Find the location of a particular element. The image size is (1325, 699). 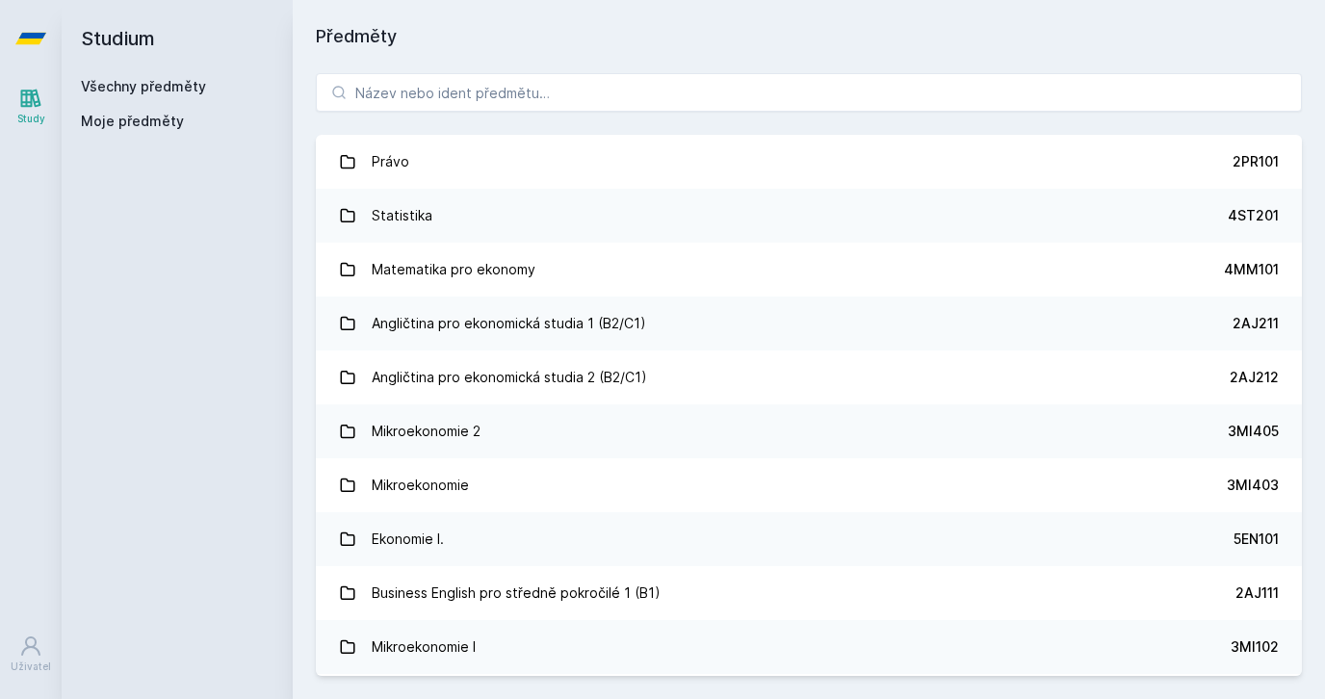

a: Právo 2PR101 is located at coordinates (809, 162).